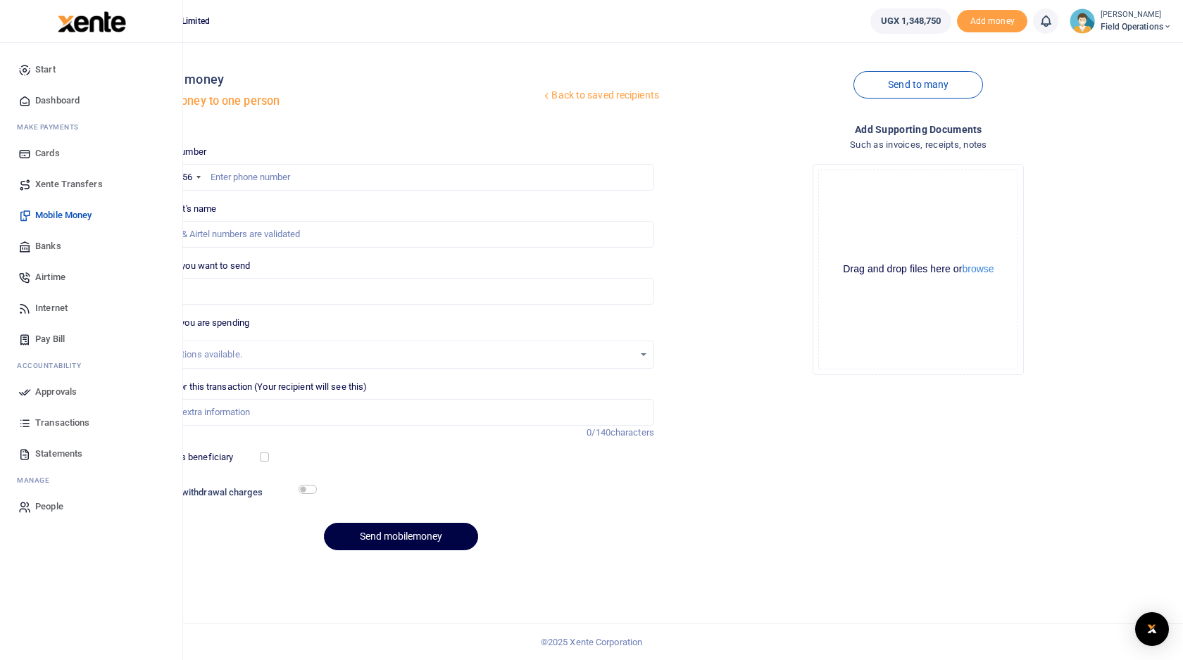 This screenshot has width=1183, height=660. What do you see at coordinates (56, 392) in the screenshot?
I see `span: Approvals` at bounding box center [56, 392].